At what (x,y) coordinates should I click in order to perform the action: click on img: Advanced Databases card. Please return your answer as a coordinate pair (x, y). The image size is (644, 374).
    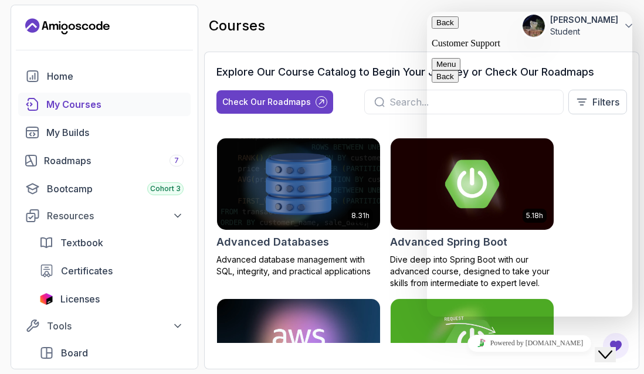
    Looking at the image, I should click on (299, 184).